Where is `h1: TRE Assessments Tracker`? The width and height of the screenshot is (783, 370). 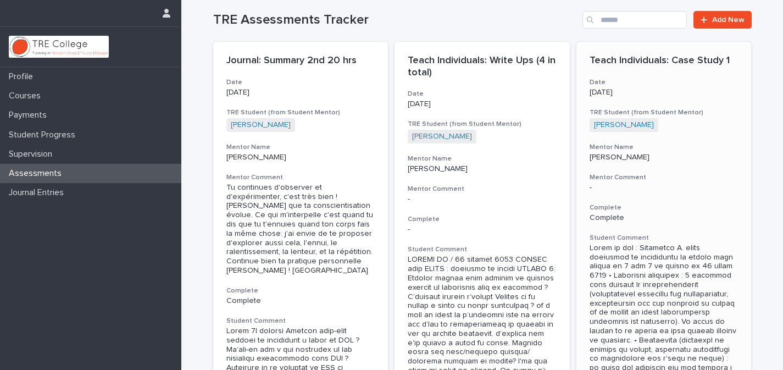 h1: TRE Assessments Tracker is located at coordinates (395, 20).